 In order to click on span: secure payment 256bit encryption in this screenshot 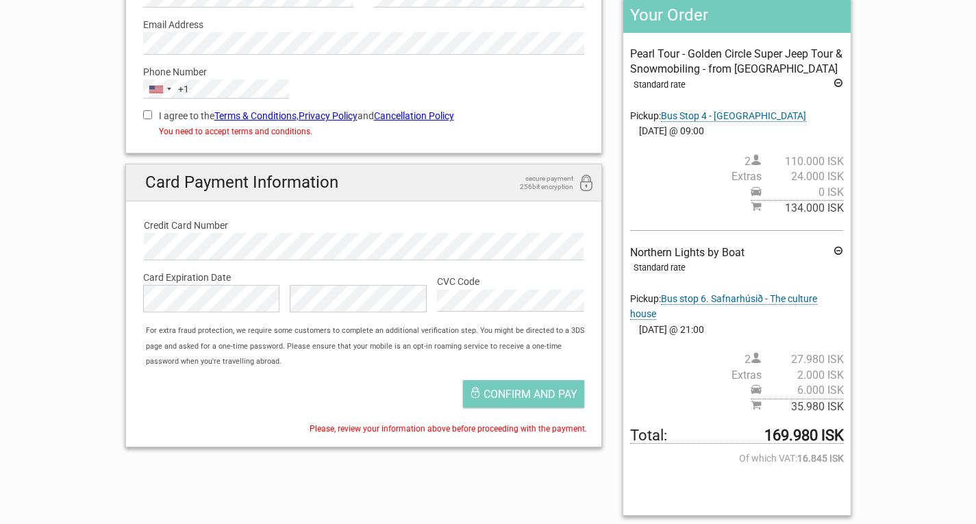, I will do `click(539, 183)`.